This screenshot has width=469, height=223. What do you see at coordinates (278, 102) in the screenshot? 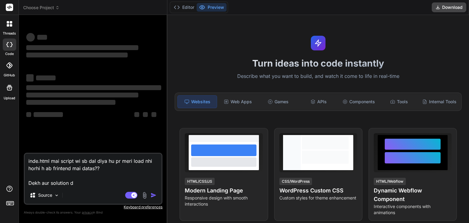
I see `div: Games` at bounding box center [278, 102].